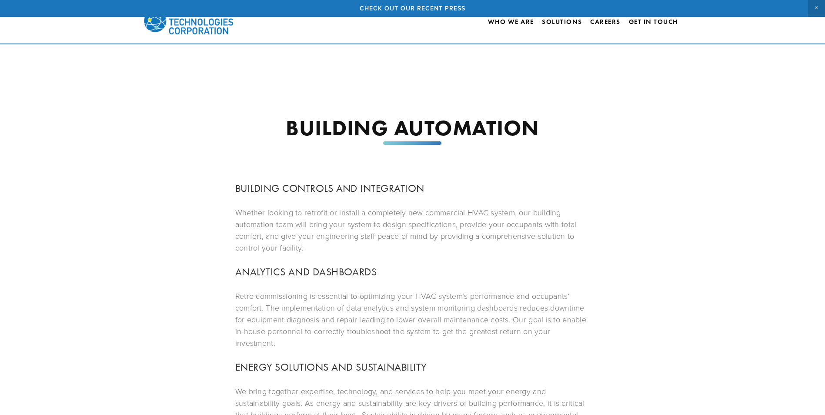  Describe the element at coordinates (412, 128) in the screenshot. I see `h1: BUILDING AUTOMATION` at that location.